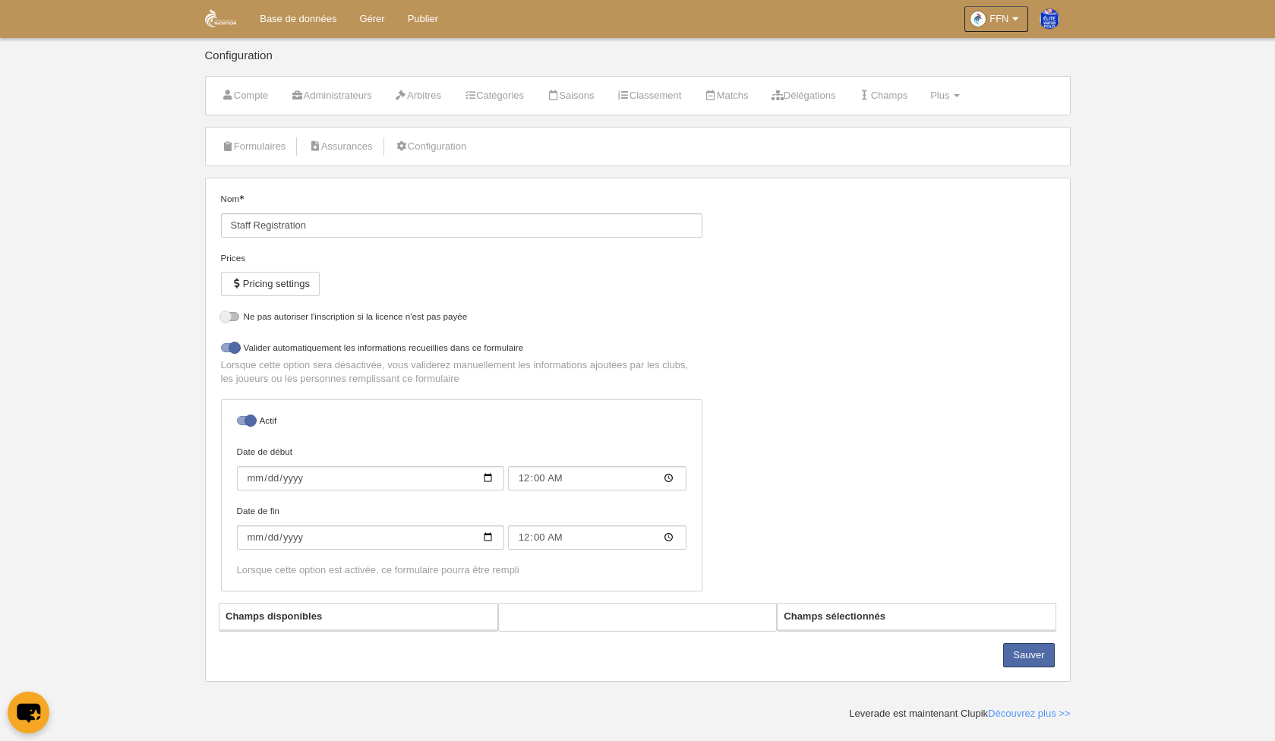  I want to click on a: Classement, so click(649, 96).